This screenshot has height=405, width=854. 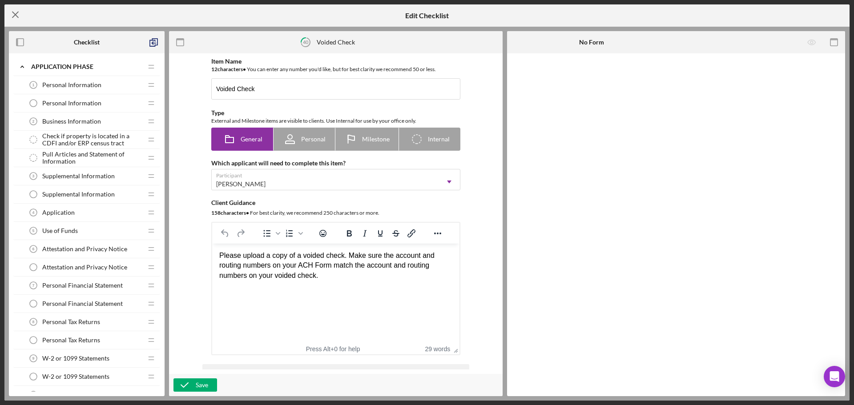 I want to click on span: Pull Articles and Statement of Information, so click(x=92, y=158).